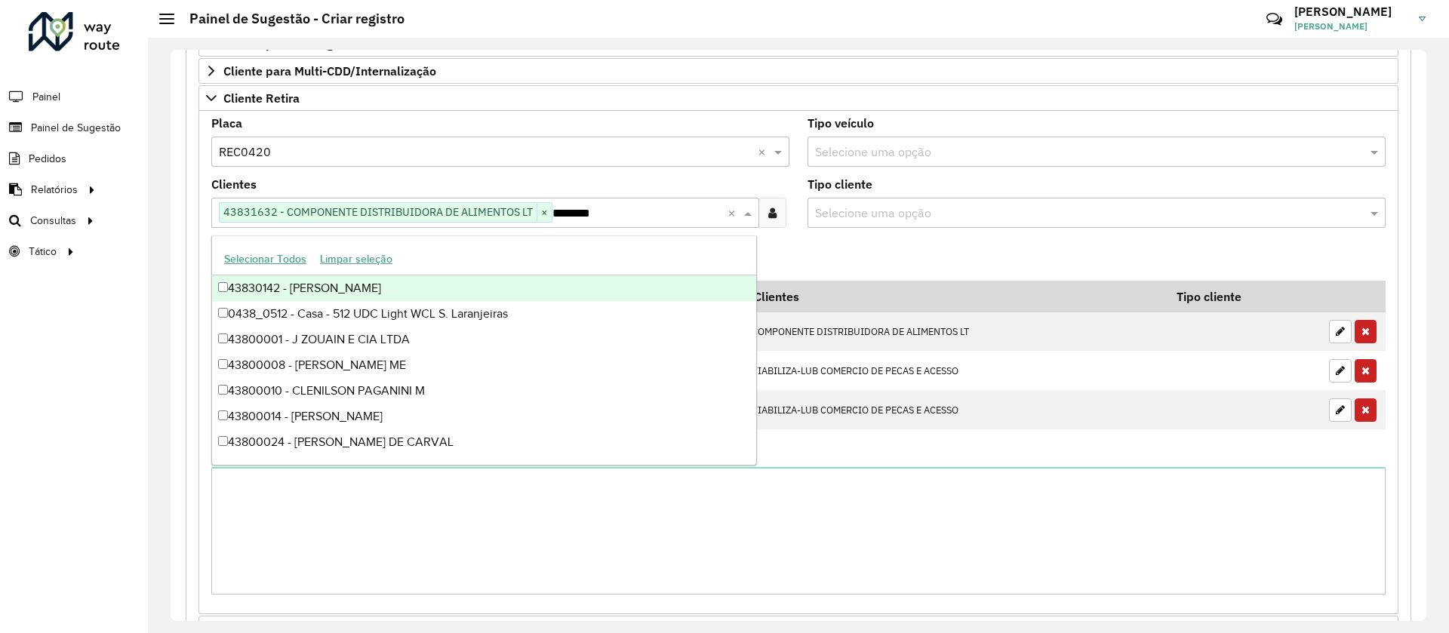  What do you see at coordinates (954, 296) in the screenshot?
I see `th: Clientes` at bounding box center [954, 296].